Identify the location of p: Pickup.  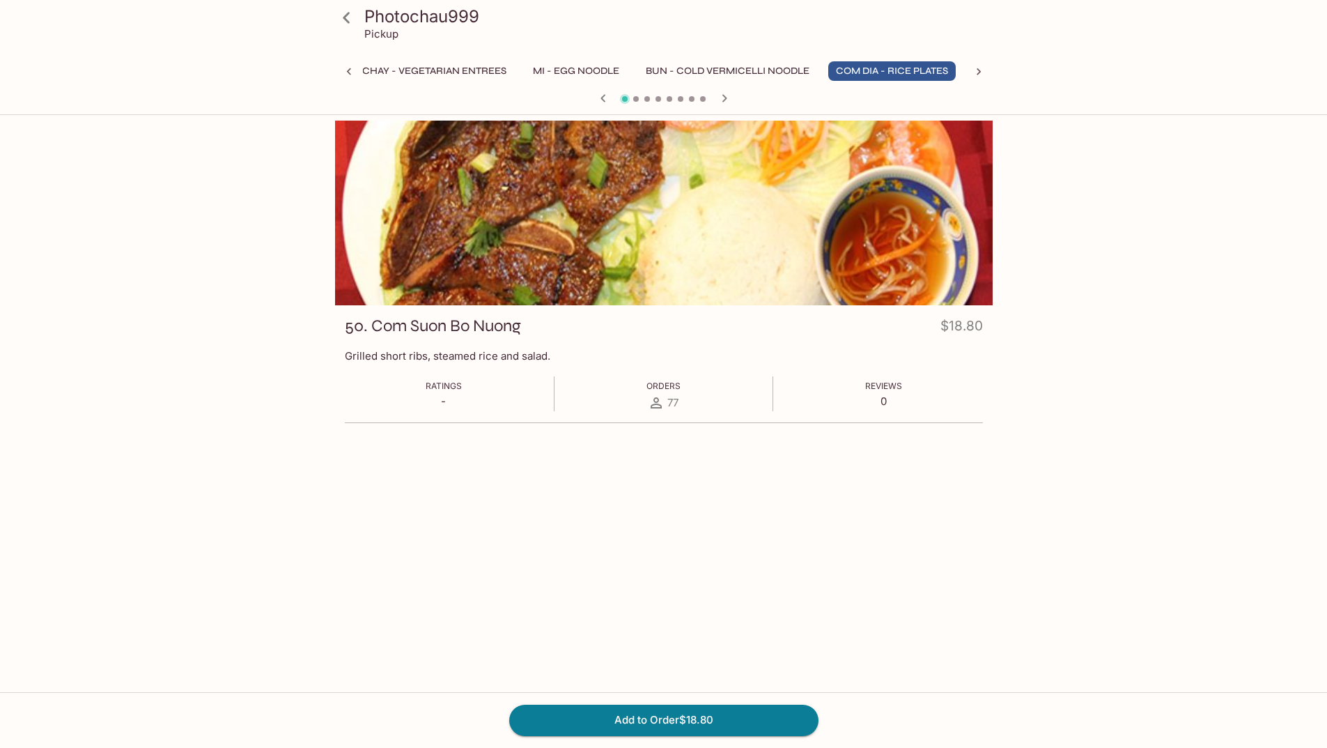
(381, 33).